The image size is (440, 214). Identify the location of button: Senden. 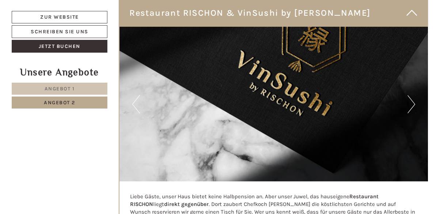
(264, 199).